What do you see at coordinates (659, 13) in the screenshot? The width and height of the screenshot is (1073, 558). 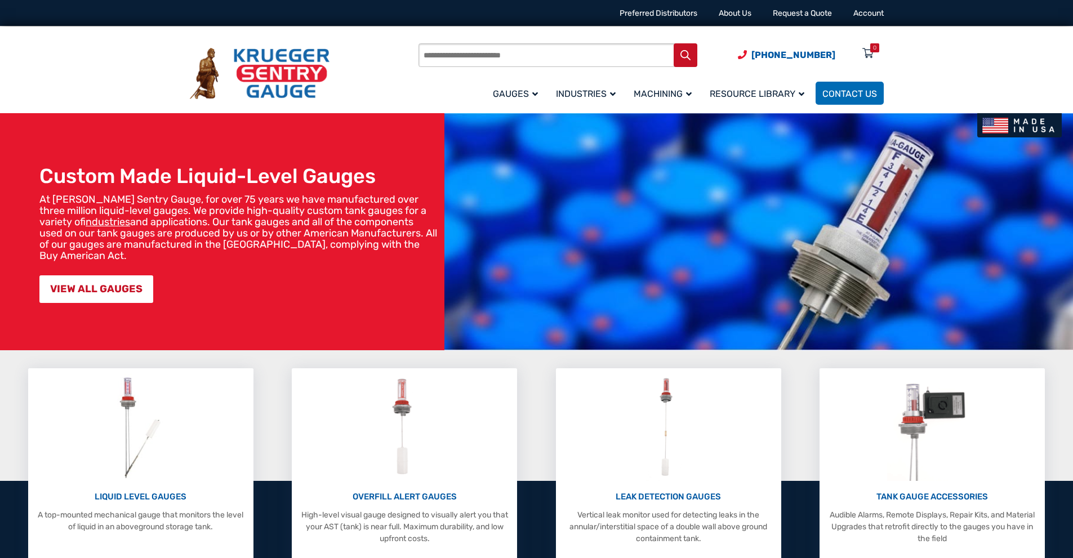 I see `a: Preferred Distributors` at bounding box center [659, 13].